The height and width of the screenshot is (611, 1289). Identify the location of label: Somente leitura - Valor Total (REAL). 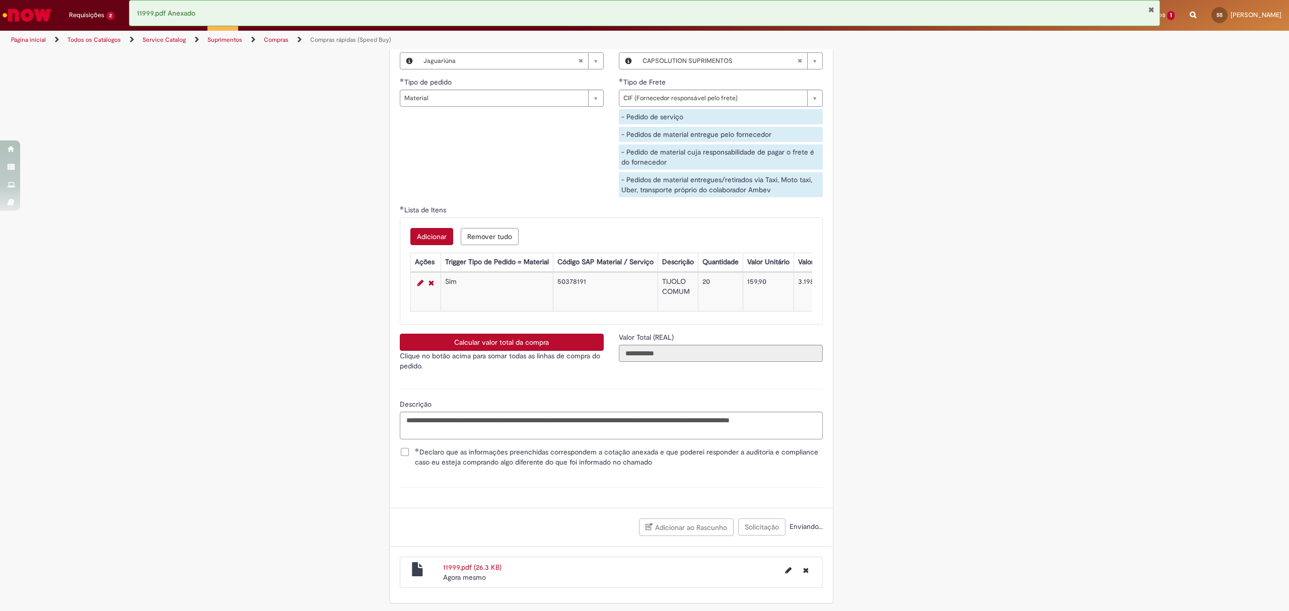
(647, 337).